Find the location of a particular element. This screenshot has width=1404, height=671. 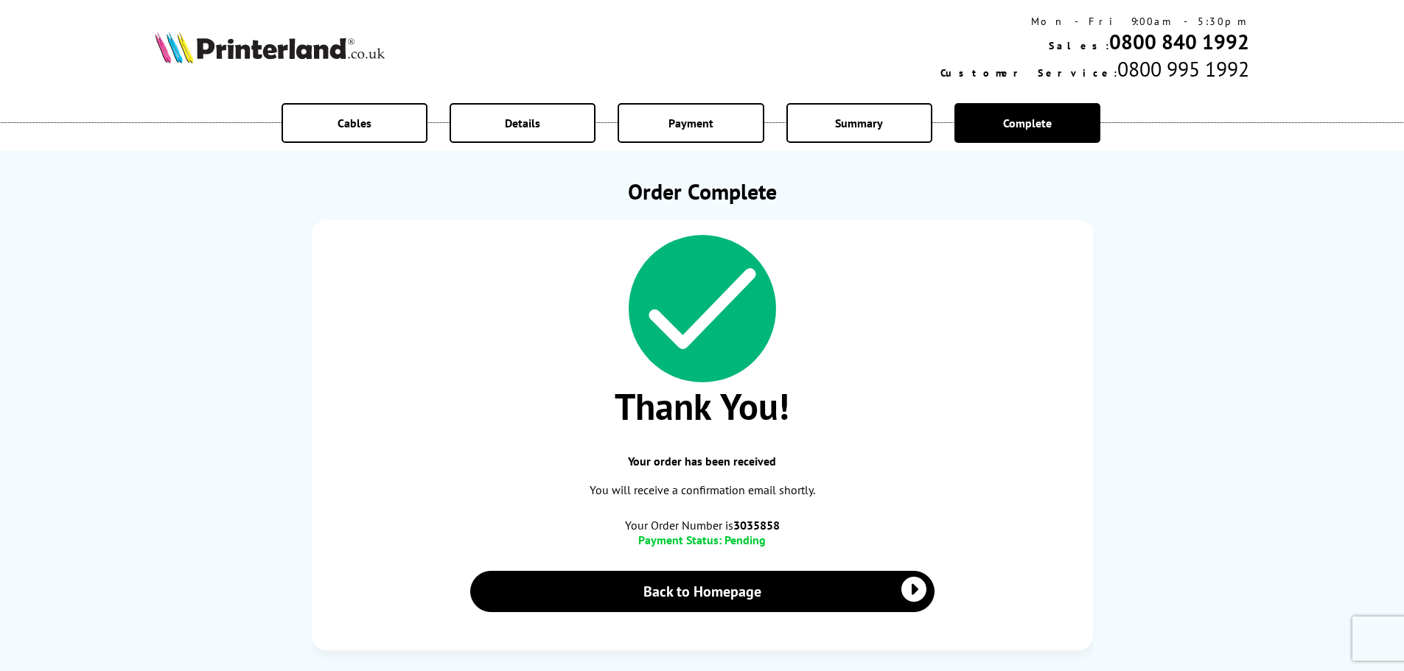

img: Printerland Logo is located at coordinates (270, 47).